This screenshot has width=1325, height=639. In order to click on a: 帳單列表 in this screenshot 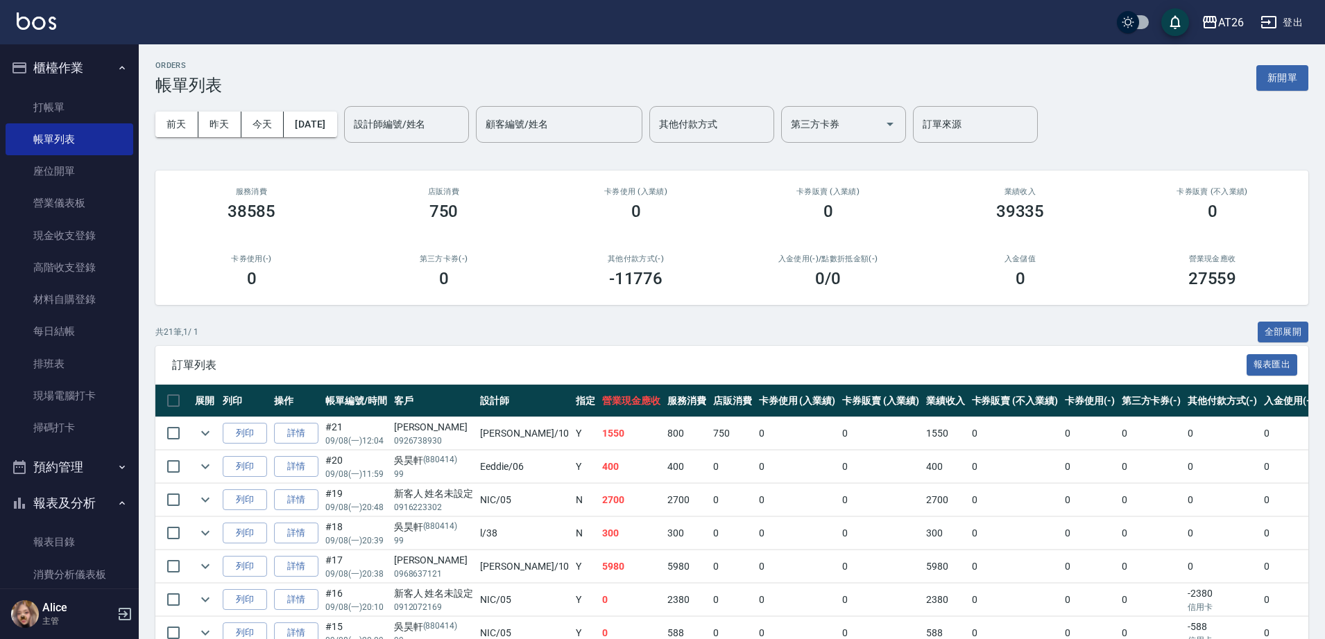, I will do `click(69, 139)`.